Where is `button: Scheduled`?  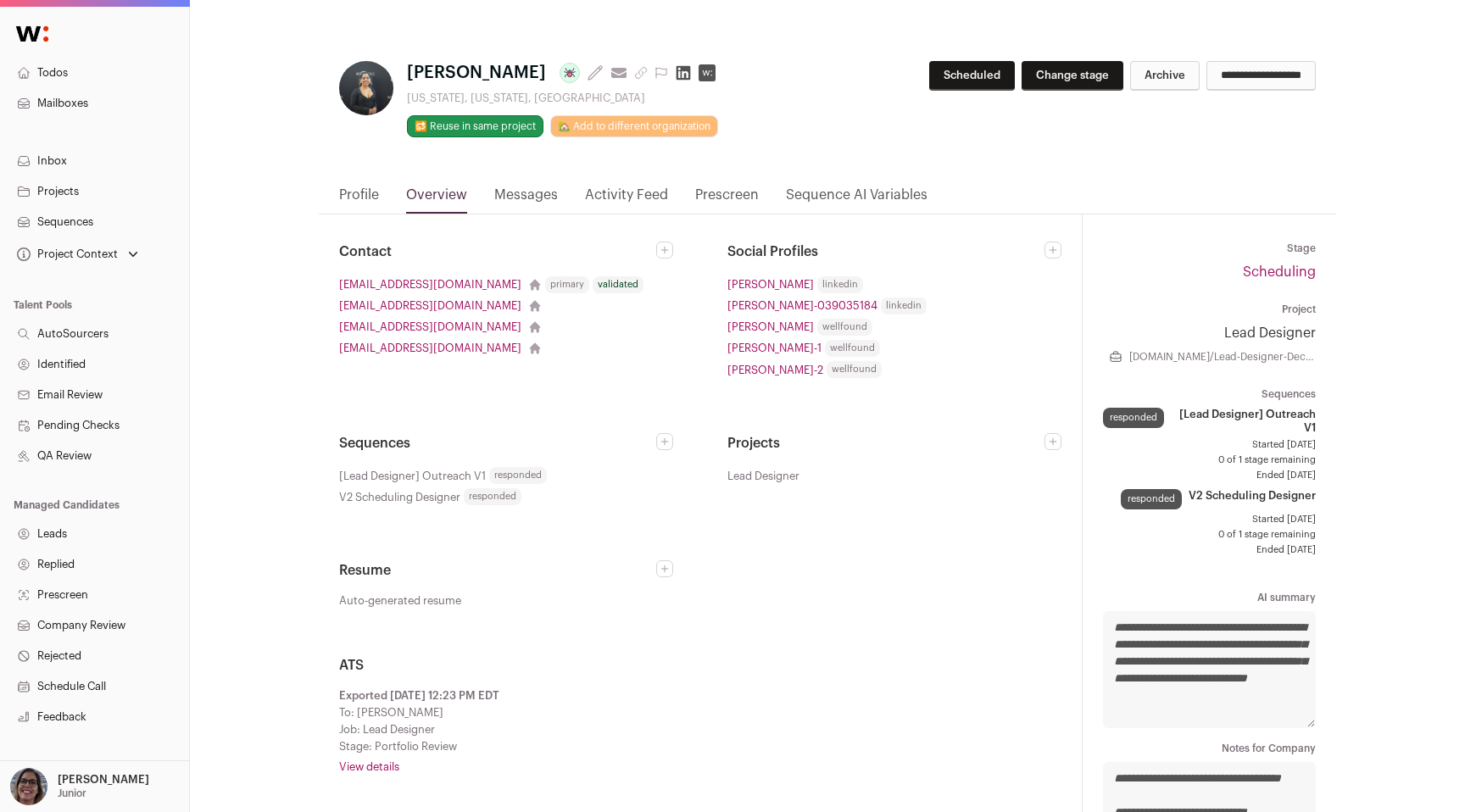 button: Scheduled is located at coordinates (972, 76).